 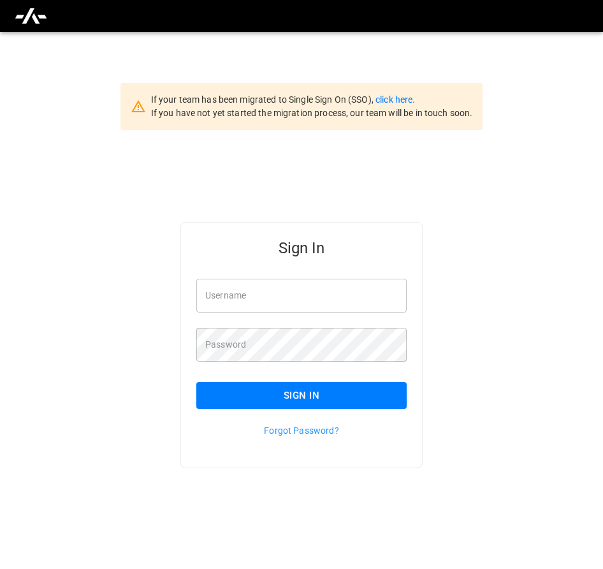 What do you see at coordinates (302, 248) in the screenshot?
I see `h5: Sign In` at bounding box center [302, 248].